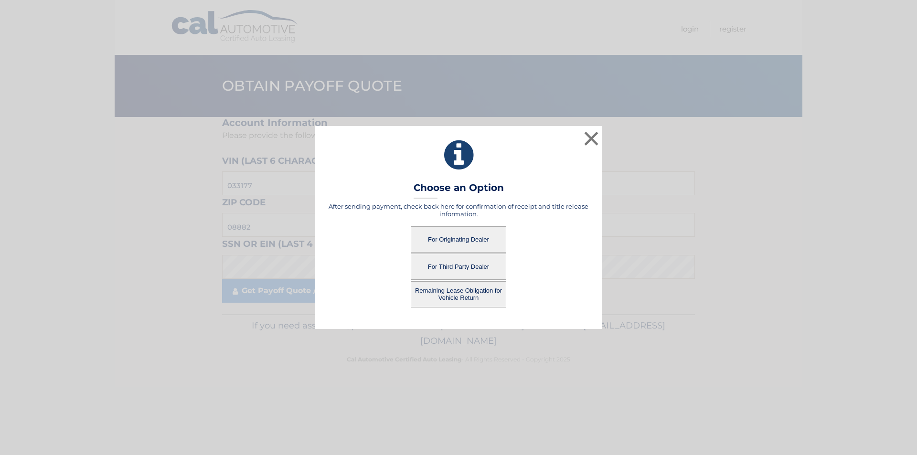 Image resolution: width=917 pixels, height=455 pixels. Describe the element at coordinates (459, 294) in the screenshot. I see `button: Remaining Lease Obligation for Vehicle Return` at that location.